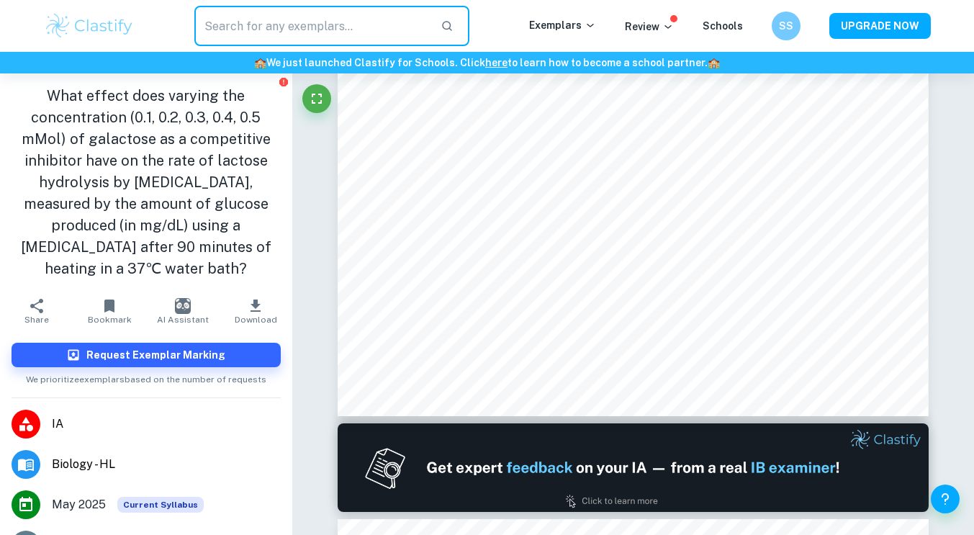 Image resolution: width=974 pixels, height=535 pixels. Describe the element at coordinates (78, 504) in the screenshot. I see `span: May 2025` at that location.